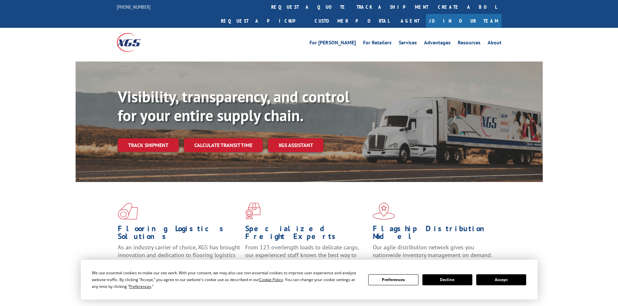 This screenshot has width=618, height=306. What do you see at coordinates (271, 280) in the screenshot?
I see `span: Cookie Policy` at bounding box center [271, 280].